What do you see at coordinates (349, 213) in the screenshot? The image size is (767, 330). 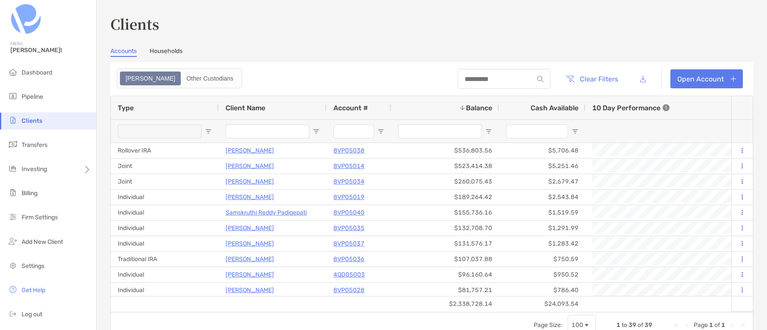 I see `a: 8VP05040` at bounding box center [349, 213].